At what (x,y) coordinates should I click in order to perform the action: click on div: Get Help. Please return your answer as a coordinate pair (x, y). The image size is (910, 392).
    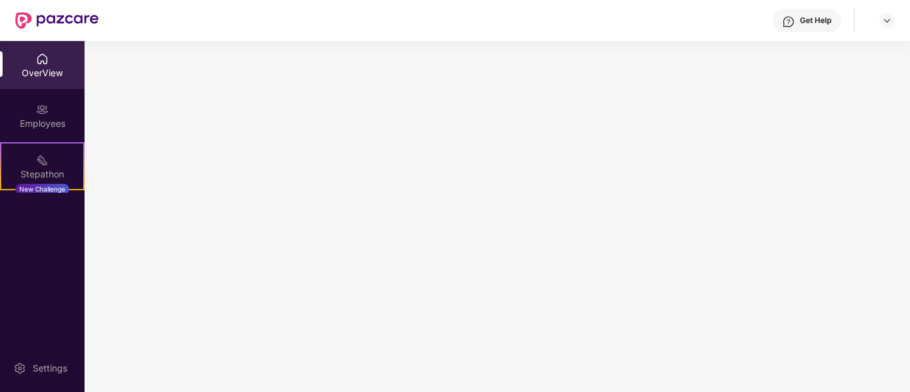
    Looking at the image, I should click on (815, 20).